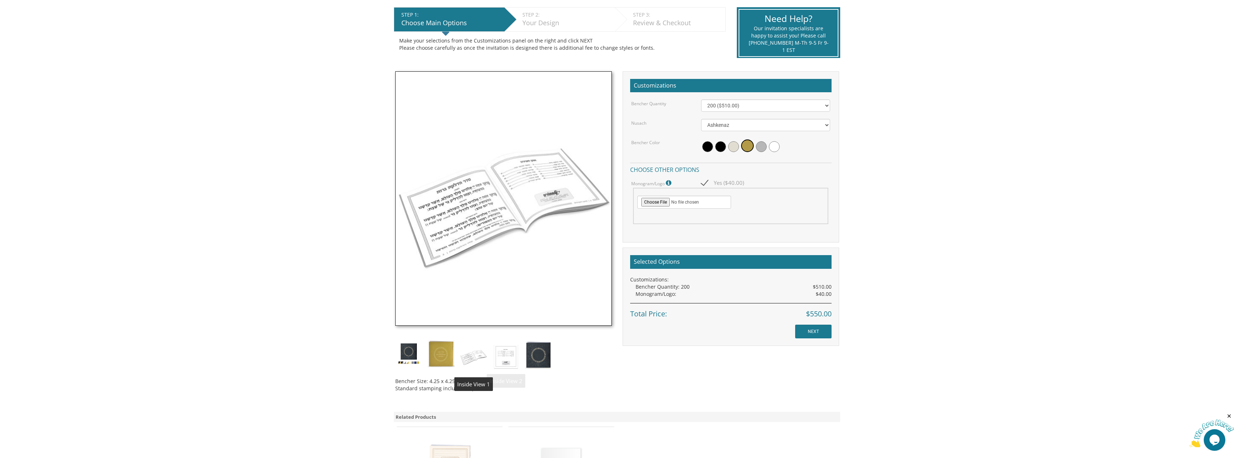 The width and height of the screenshot is (1234, 458). What do you see at coordinates (731, 311) in the screenshot?
I see `div: Total Price:` at bounding box center [731, 311].